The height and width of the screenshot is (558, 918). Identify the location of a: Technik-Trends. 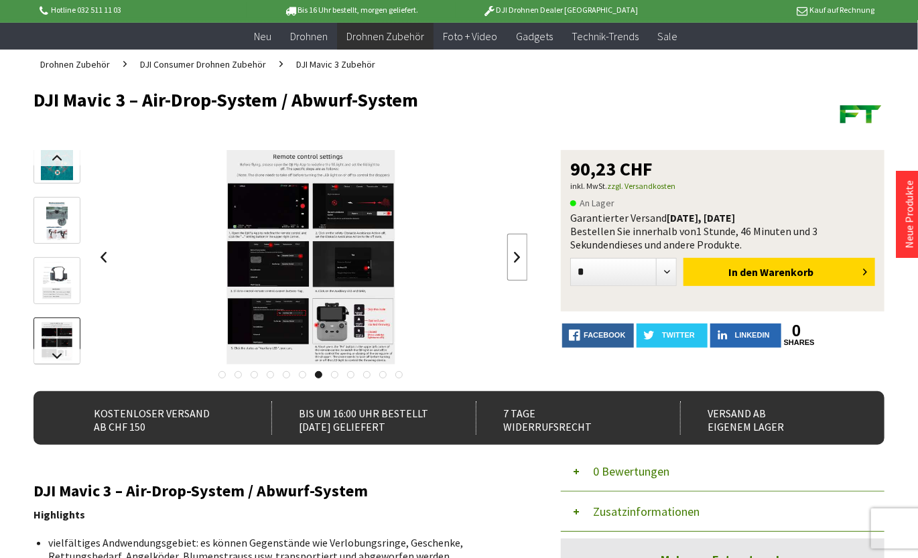
(605, 36).